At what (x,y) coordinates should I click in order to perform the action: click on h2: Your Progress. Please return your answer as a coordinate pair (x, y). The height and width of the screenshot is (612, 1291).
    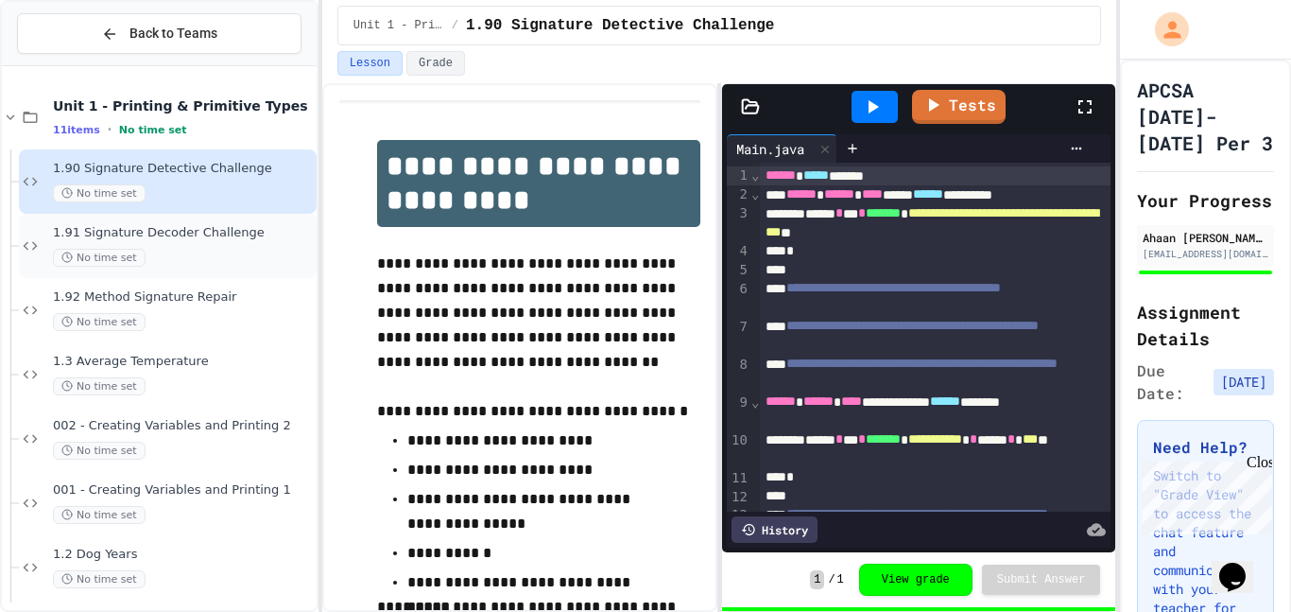
    Looking at the image, I should click on (1205, 200).